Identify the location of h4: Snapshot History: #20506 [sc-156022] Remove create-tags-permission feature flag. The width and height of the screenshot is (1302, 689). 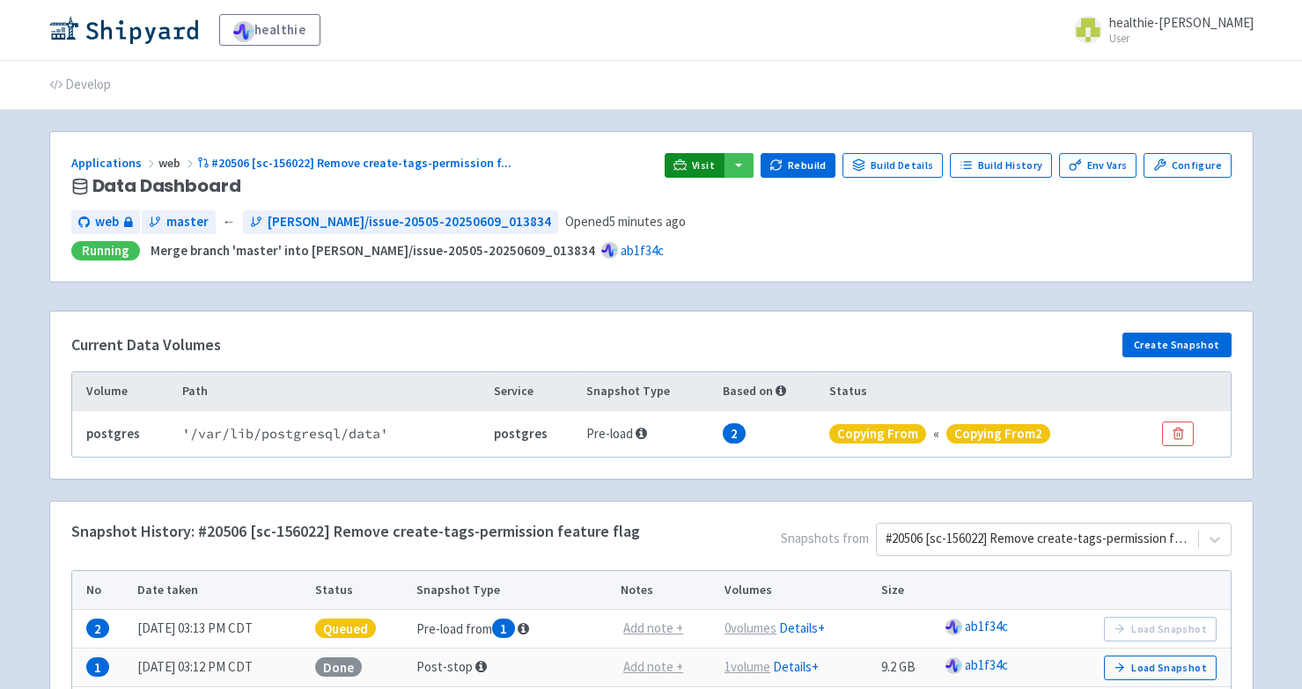
(356, 532).